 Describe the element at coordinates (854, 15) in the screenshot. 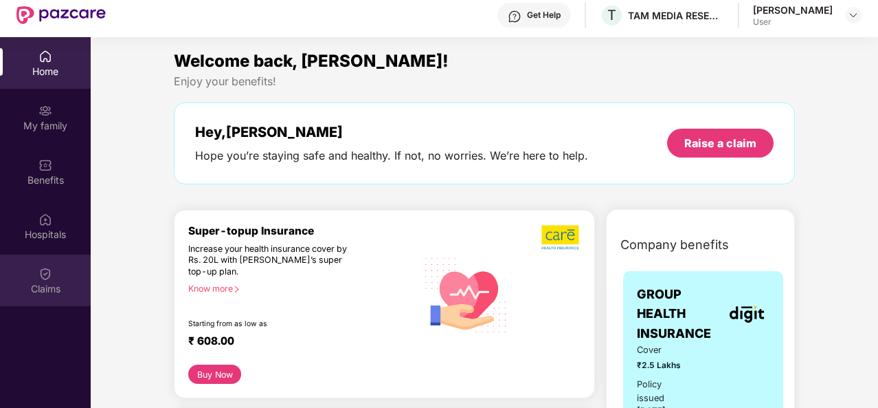

I see `img: svg+xml;base64,PHN2ZyBpZD0iRHJvcGRvd24tMzJ4MzIiIHhtbG5zPSJodHRwOi8vd3d3LnczLm9yZy8yMDAwL3N2ZyIgd2...` at that location.